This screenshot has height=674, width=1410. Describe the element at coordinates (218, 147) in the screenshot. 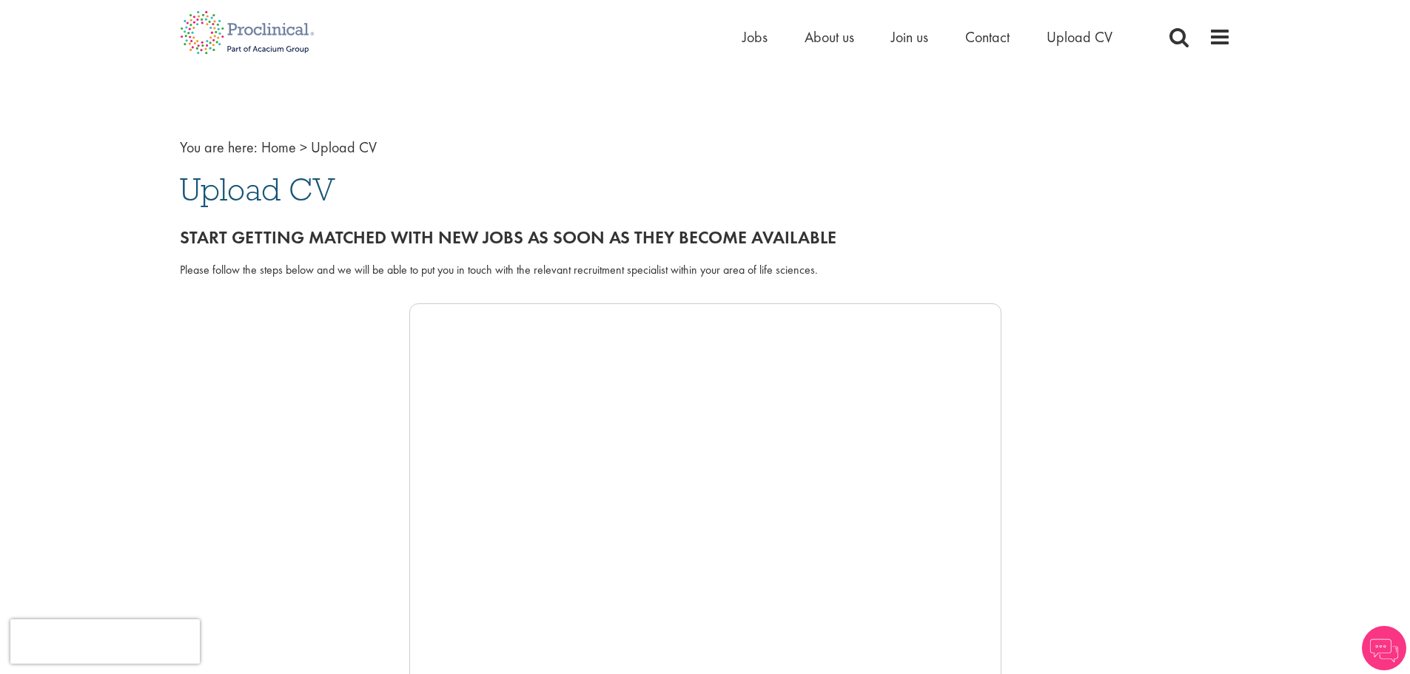

I see `span: You are here:` at that location.